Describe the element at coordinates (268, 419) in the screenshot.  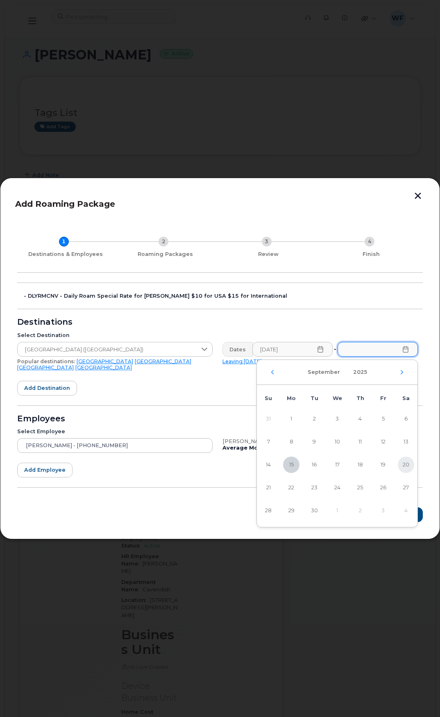
I see `td: 31` at that location.